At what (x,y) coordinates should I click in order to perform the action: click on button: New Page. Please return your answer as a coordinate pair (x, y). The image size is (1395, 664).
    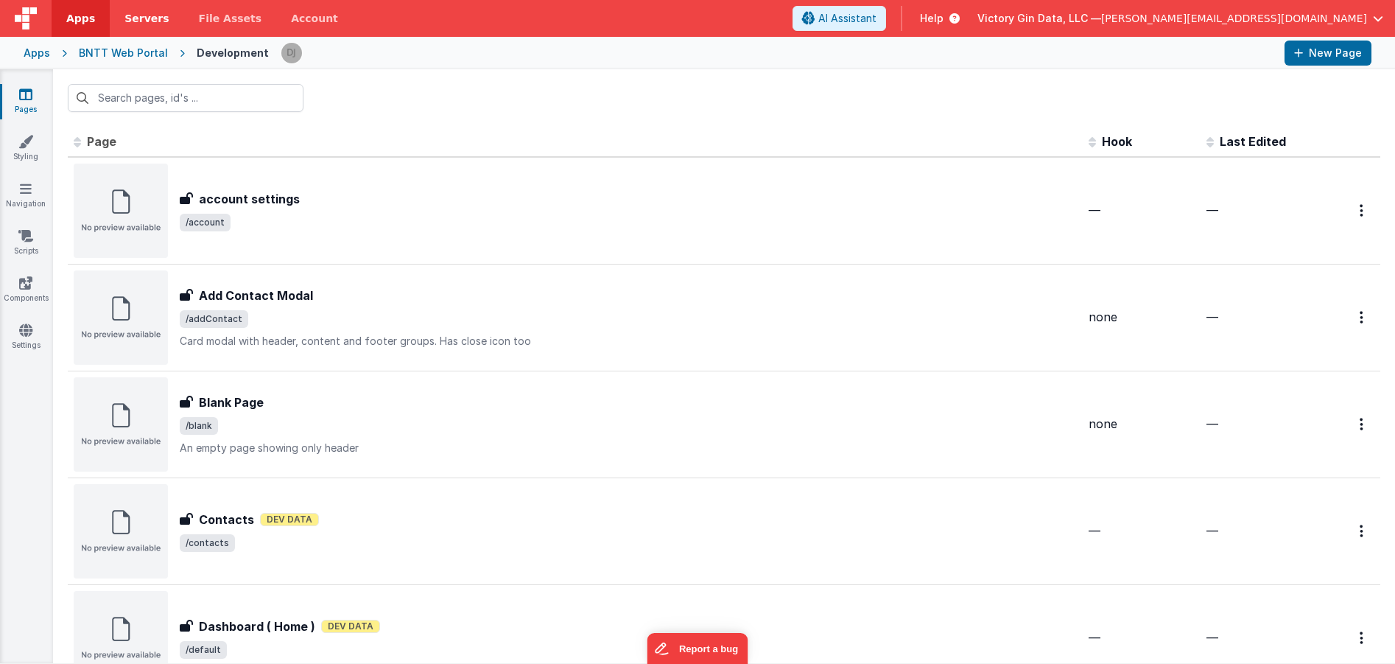
    Looking at the image, I should click on (1328, 53).